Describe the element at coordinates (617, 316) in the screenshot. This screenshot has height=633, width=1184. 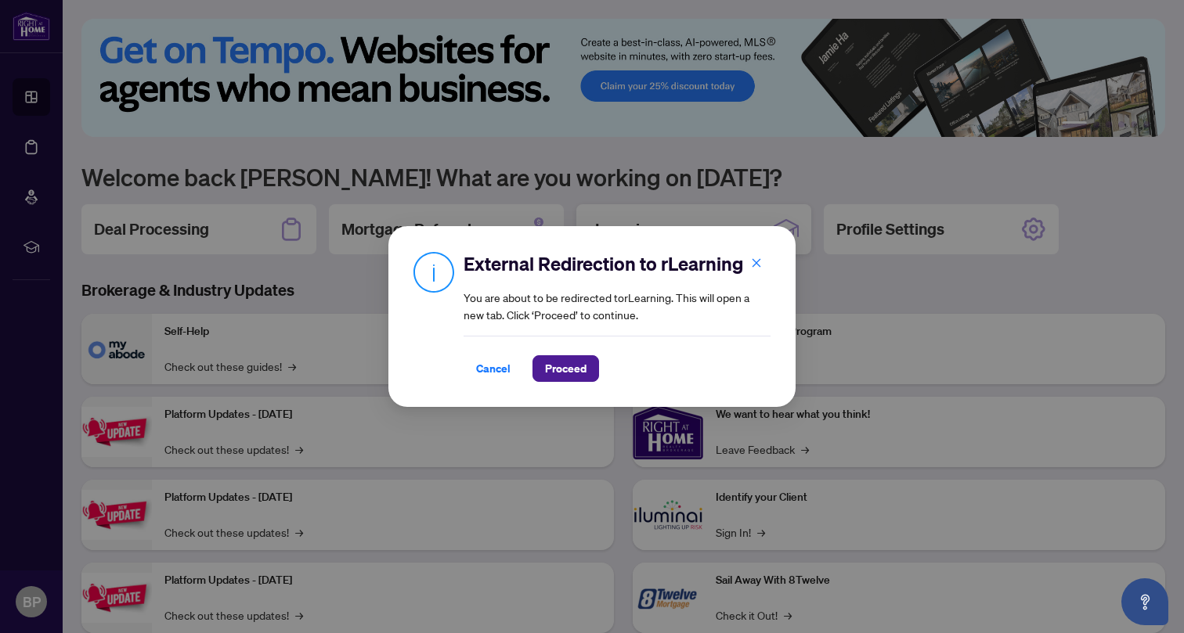
I see `div: You are about to be redirected to rLearning . This will open a new tab. Click ‘Proceed’ to continue.` at that location.